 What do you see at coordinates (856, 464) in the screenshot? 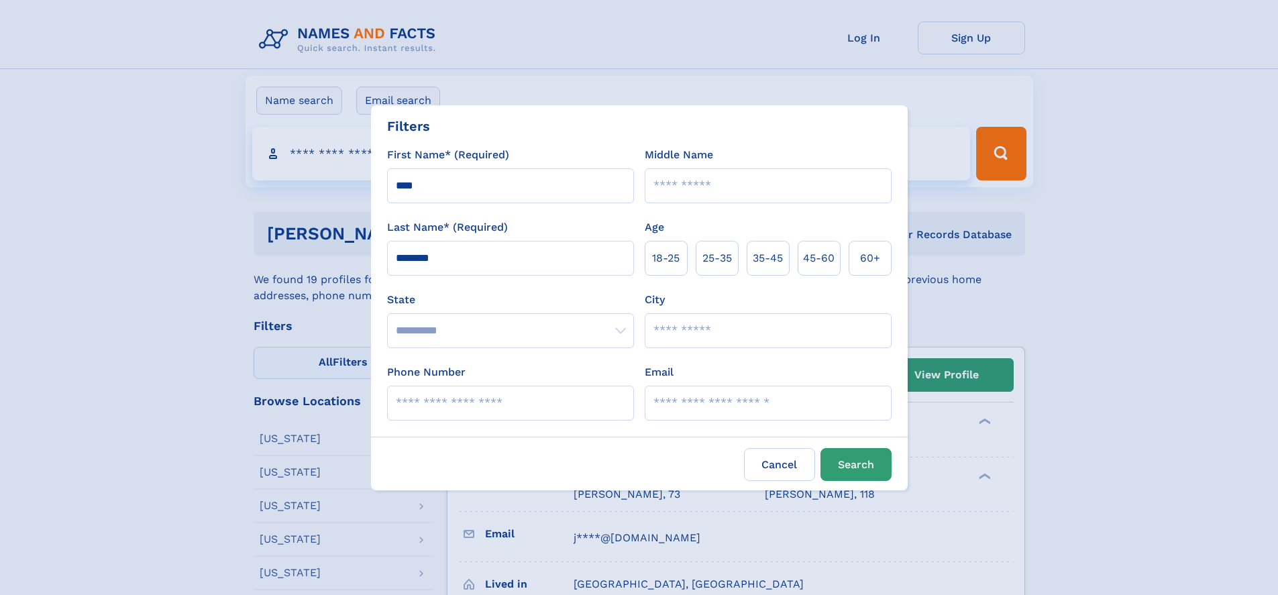
I see `button: Search` at bounding box center [856, 464].